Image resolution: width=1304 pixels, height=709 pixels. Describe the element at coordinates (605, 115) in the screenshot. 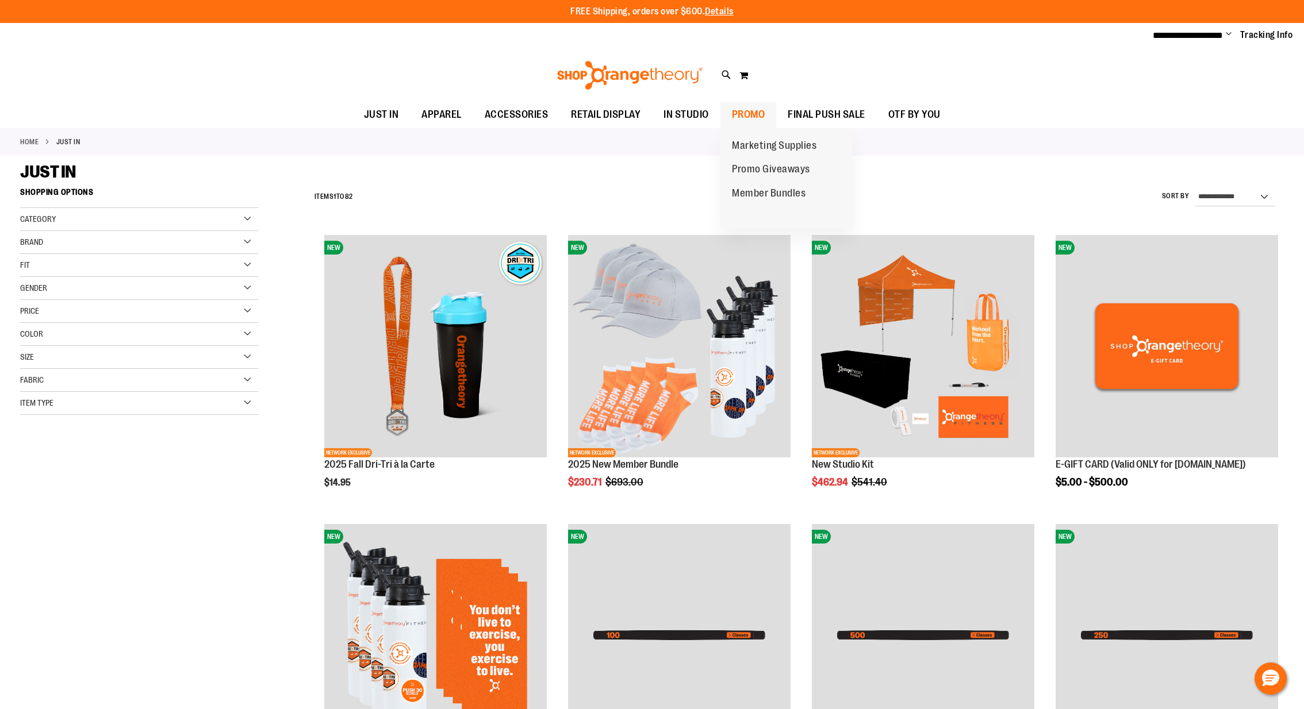

I see `a: RETAIL DISPLAY` at that location.